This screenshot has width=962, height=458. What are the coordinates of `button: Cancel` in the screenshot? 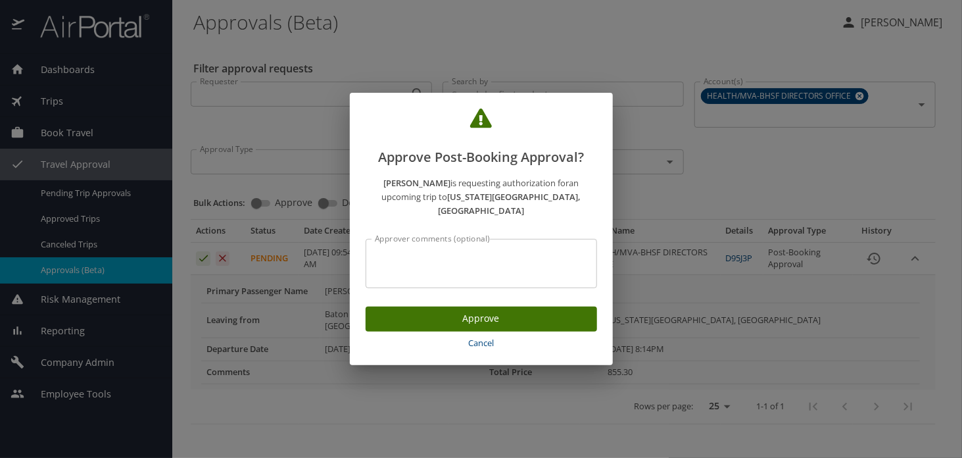 It's located at (481, 343).